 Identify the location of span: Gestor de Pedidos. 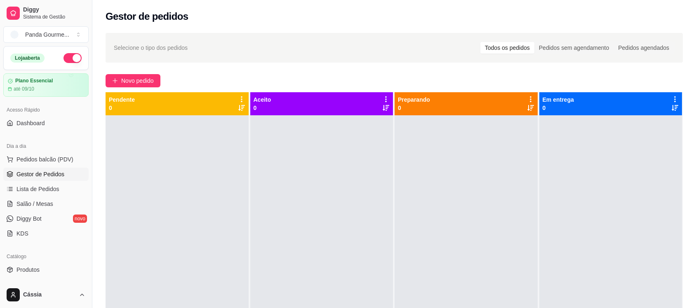
(40, 174).